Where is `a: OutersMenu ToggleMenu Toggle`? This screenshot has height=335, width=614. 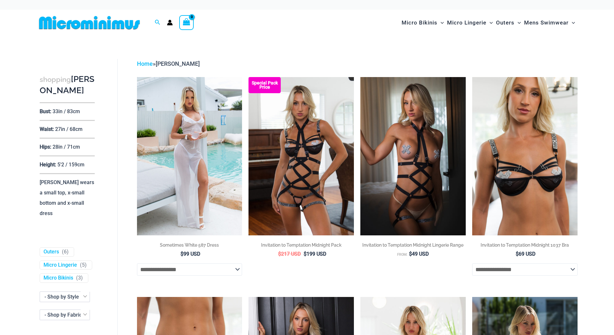
a: OutersMenu ToggleMenu Toggle is located at coordinates (508, 23).